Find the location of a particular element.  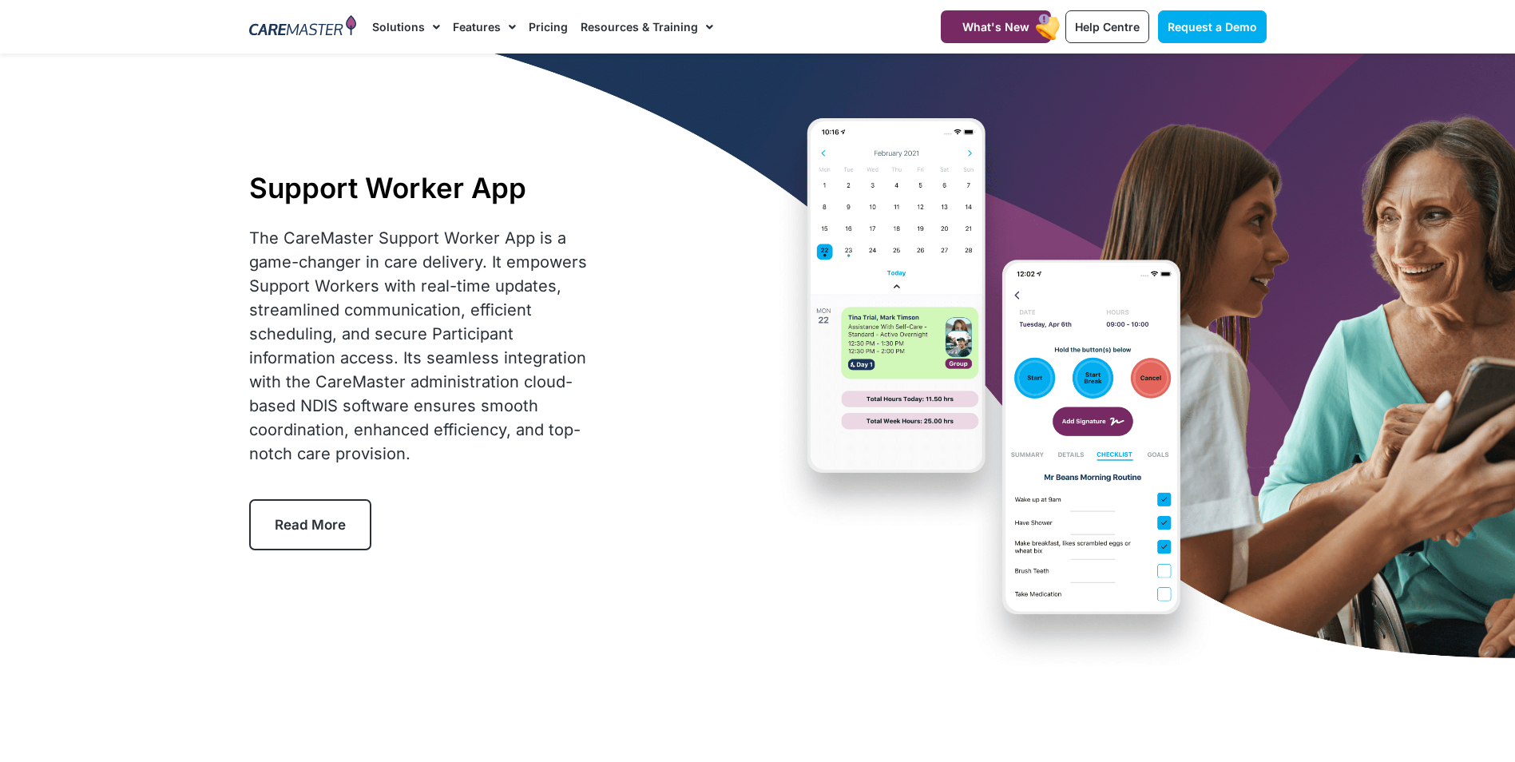

span: Help Centre is located at coordinates (1107, 26).